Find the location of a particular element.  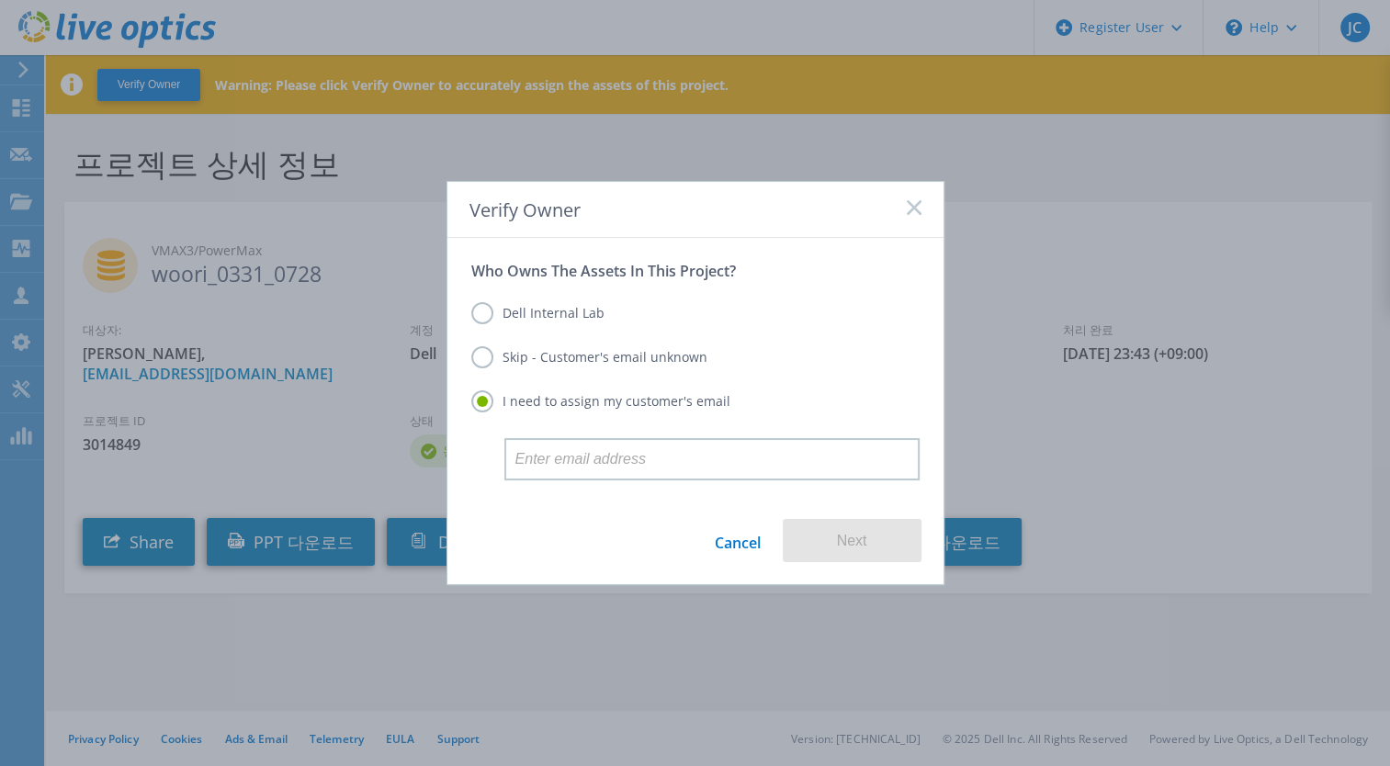

label: Dell Internal Lab is located at coordinates (537, 313).